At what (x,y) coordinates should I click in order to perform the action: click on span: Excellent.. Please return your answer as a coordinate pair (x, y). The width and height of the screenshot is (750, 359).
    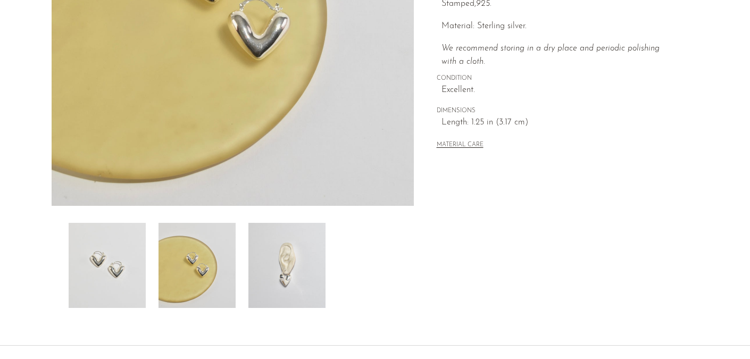
    Looking at the image, I should click on (558, 90).